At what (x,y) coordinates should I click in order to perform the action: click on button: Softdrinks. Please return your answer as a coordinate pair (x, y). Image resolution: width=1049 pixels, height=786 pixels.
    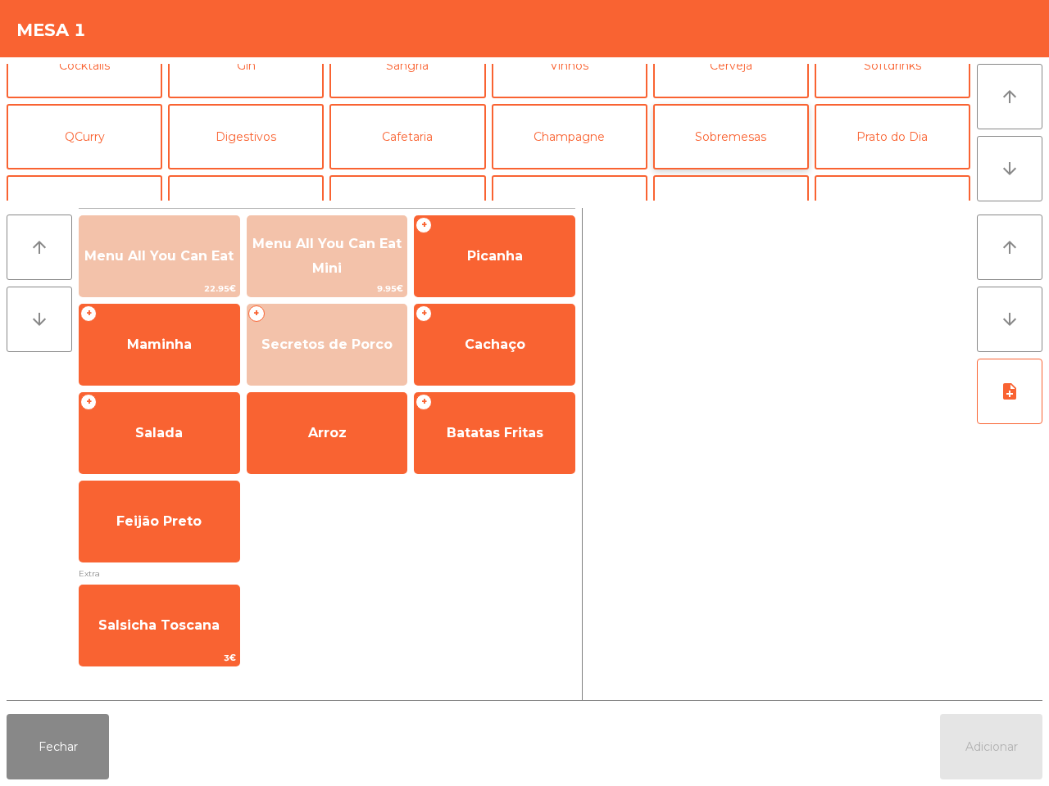
    Looking at the image, I should click on (892, 66).